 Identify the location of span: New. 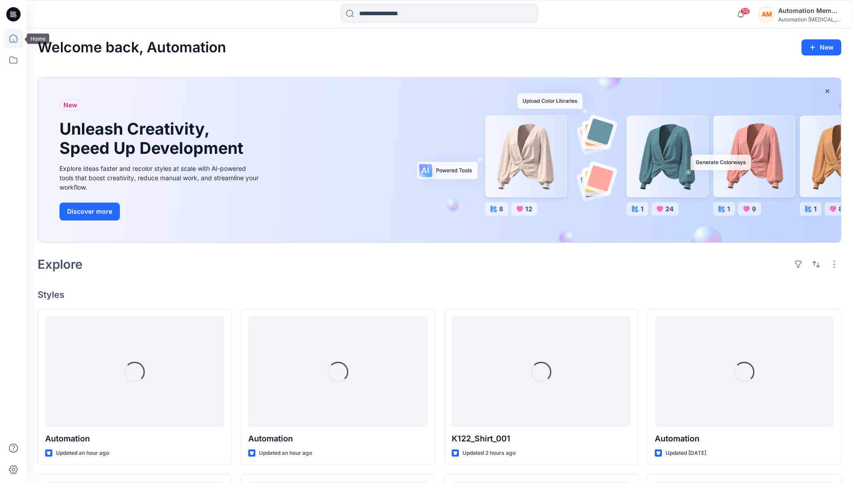
(70, 105).